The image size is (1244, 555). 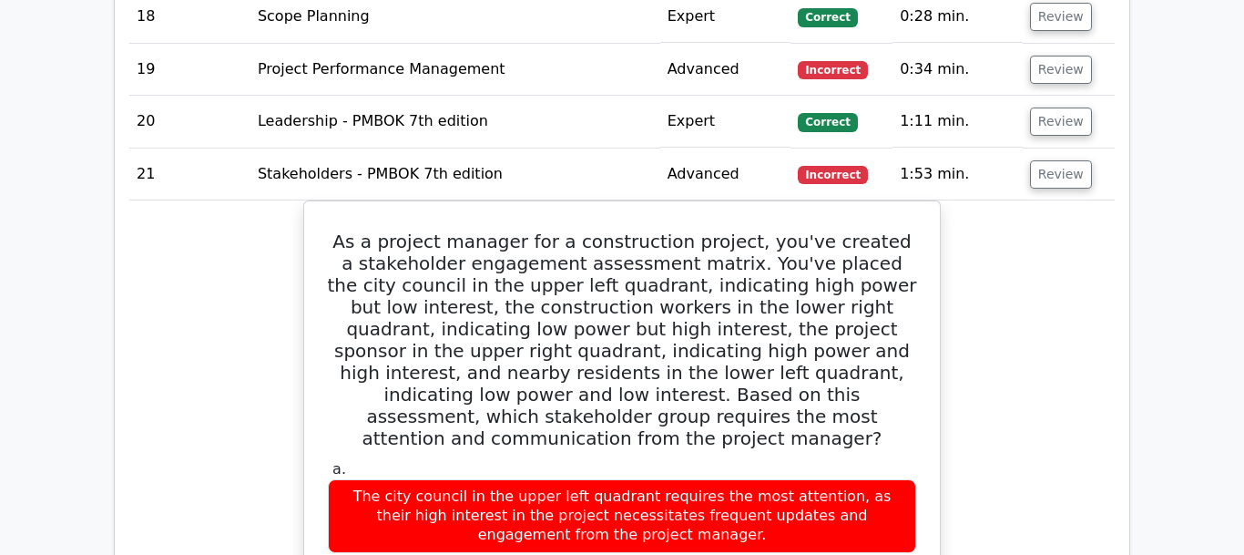 I want to click on td: Leadership - PMBOK 7th edition, so click(x=455, y=121).